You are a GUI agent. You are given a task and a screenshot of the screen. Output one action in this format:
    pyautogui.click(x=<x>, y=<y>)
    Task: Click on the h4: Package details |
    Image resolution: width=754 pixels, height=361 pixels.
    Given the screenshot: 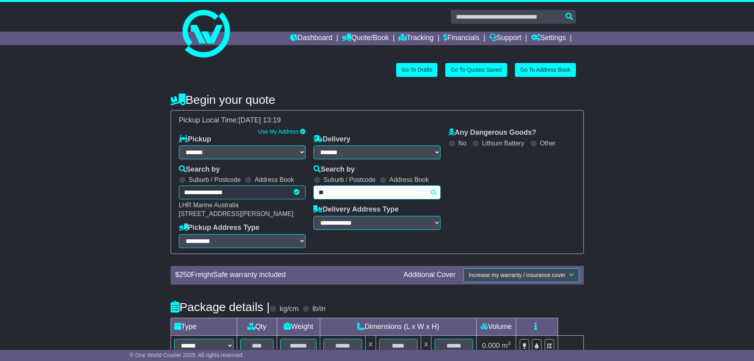 What is the action you would take?
    pyautogui.click(x=220, y=307)
    